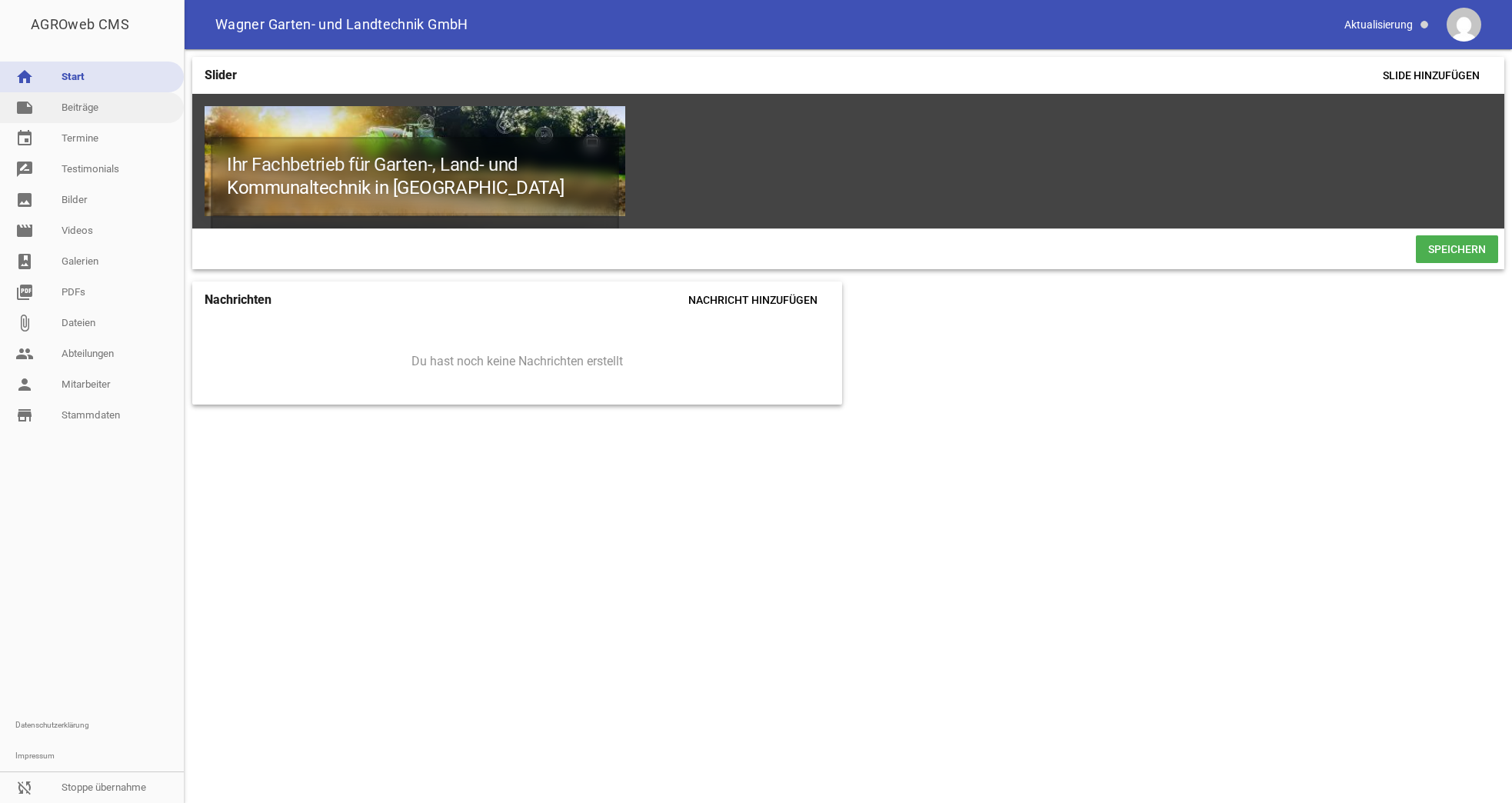 Image resolution: width=1512 pixels, height=803 pixels. I want to click on i: event, so click(24, 138).